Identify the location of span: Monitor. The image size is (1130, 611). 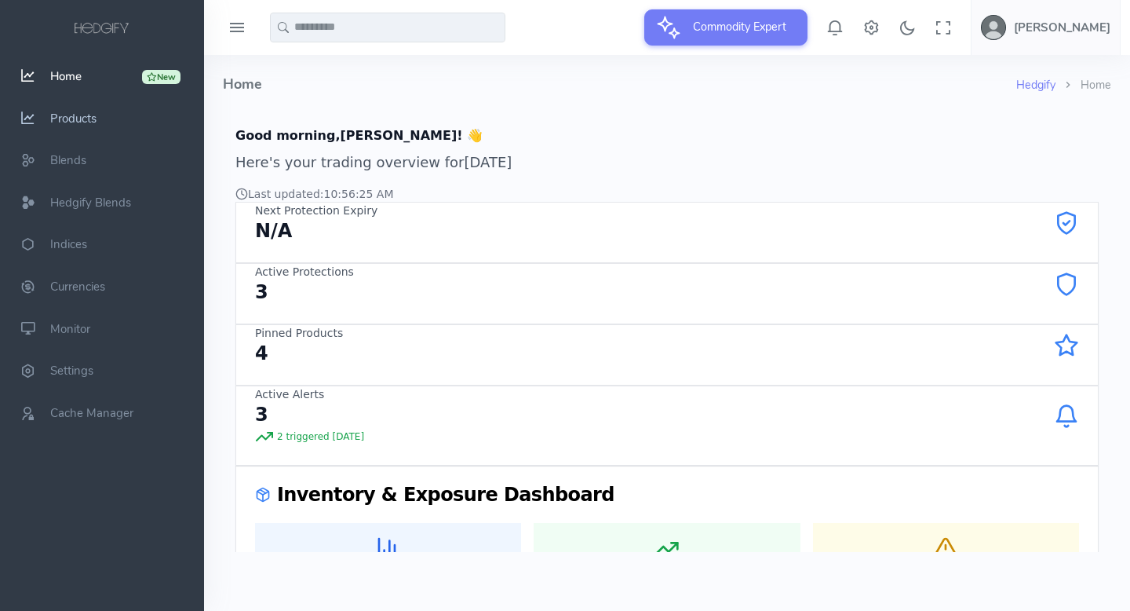
(70, 329).